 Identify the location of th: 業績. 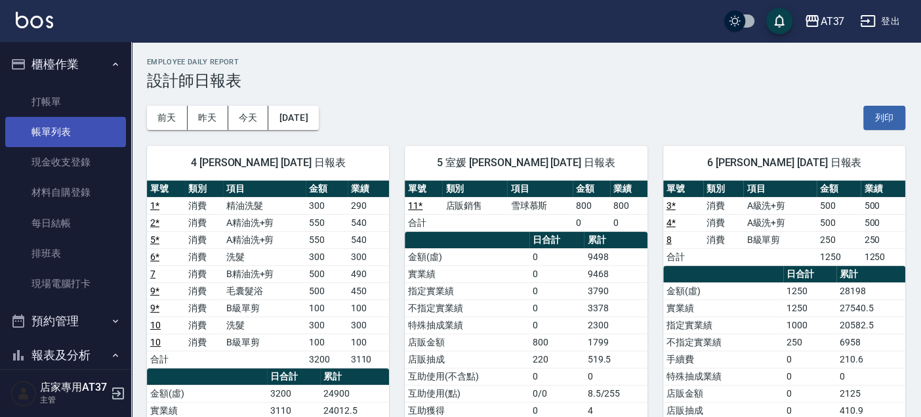
(883, 189).